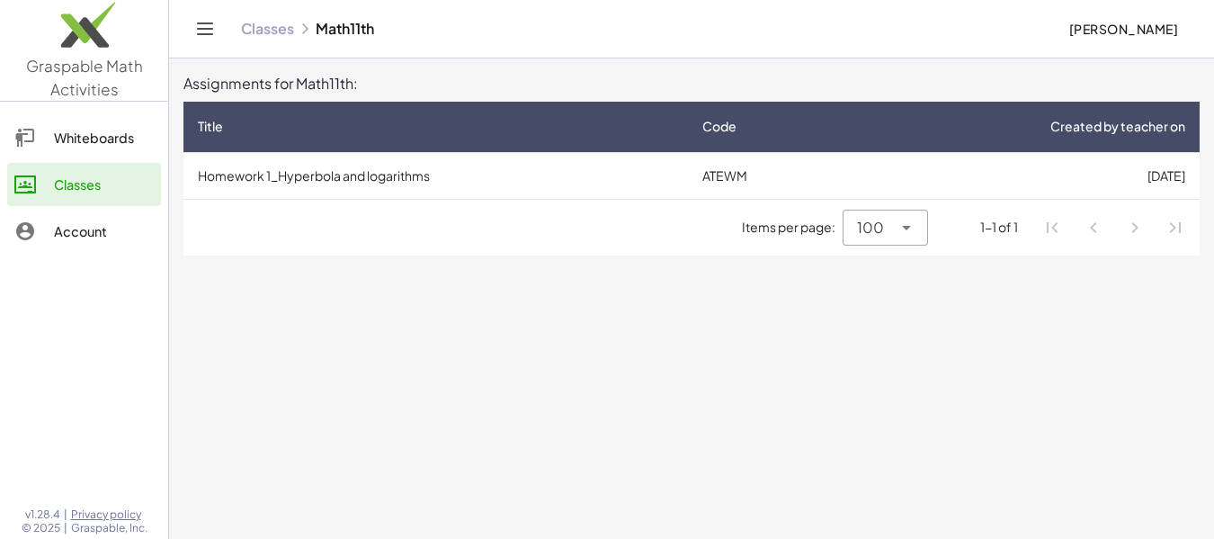 This screenshot has width=1214, height=539. Describe the element at coordinates (103, 138) in the screenshot. I see `div: Whiteboards` at that location.